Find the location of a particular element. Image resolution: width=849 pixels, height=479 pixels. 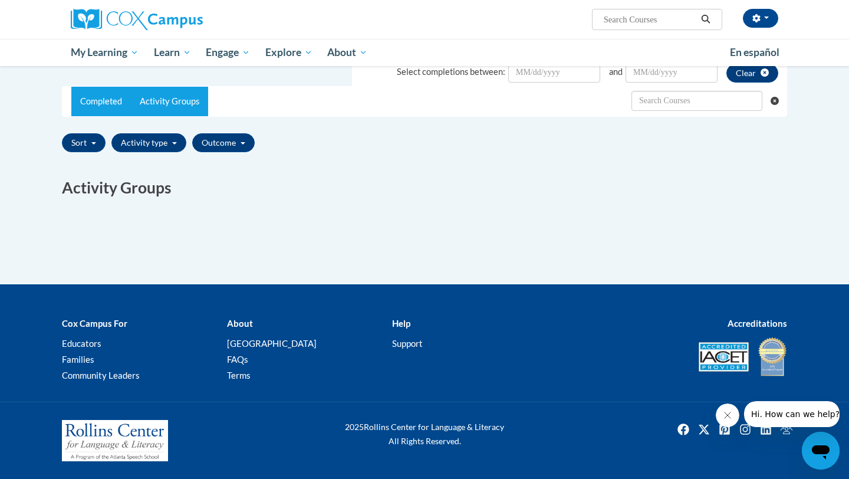

a: About is located at coordinates (348, 52).